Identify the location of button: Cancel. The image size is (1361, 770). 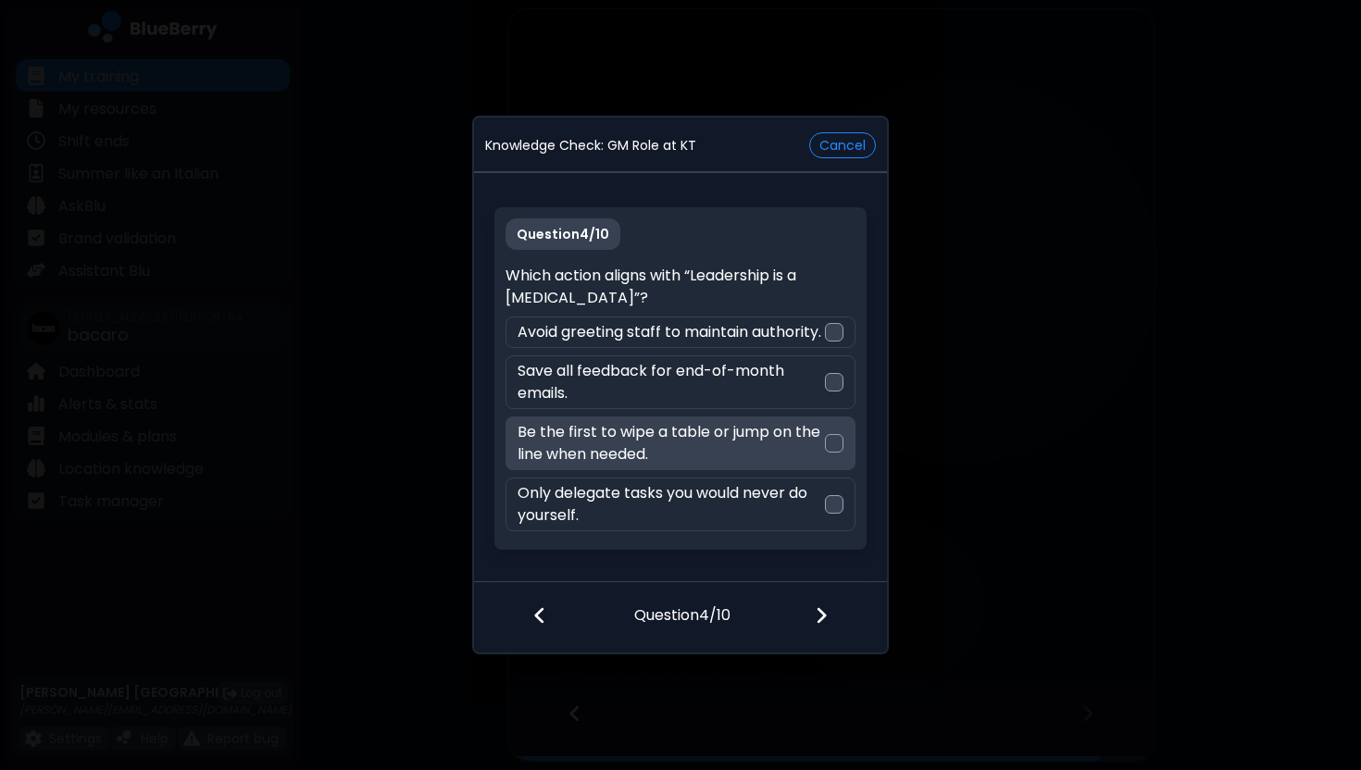
(843, 145).